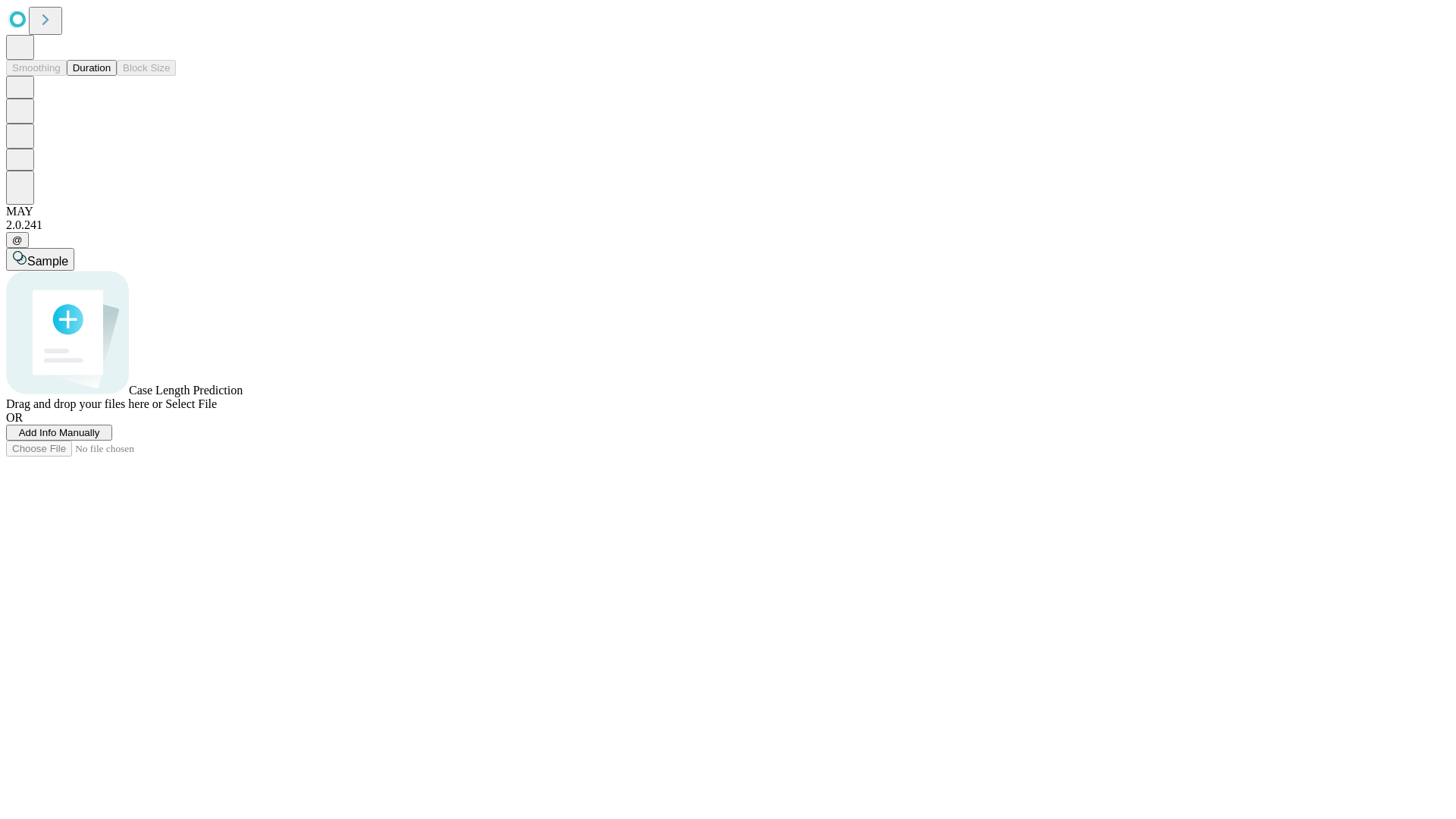 This screenshot has height=819, width=1456. Describe the element at coordinates (728, 225) in the screenshot. I see `div: 2.0.241` at that location.